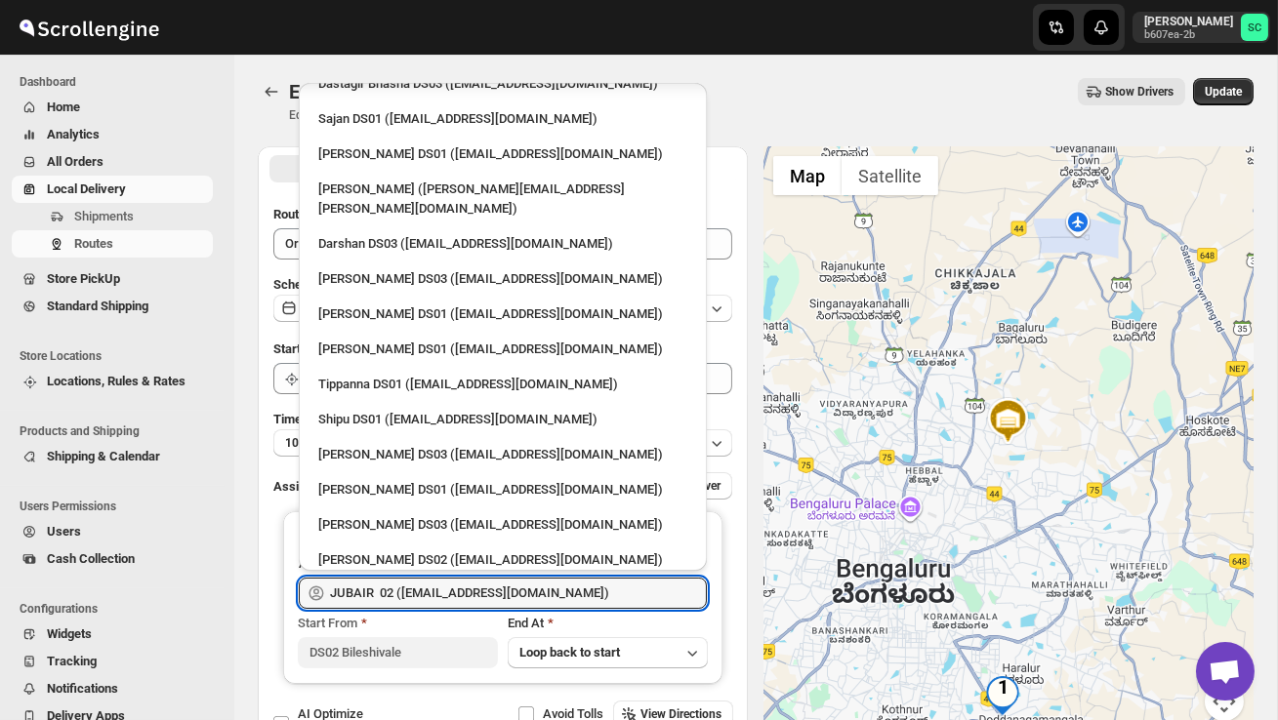 Image resolution: width=1278 pixels, height=720 pixels. Describe the element at coordinates (120, 507) in the screenshot. I see `span: Users Permissions` at that location.